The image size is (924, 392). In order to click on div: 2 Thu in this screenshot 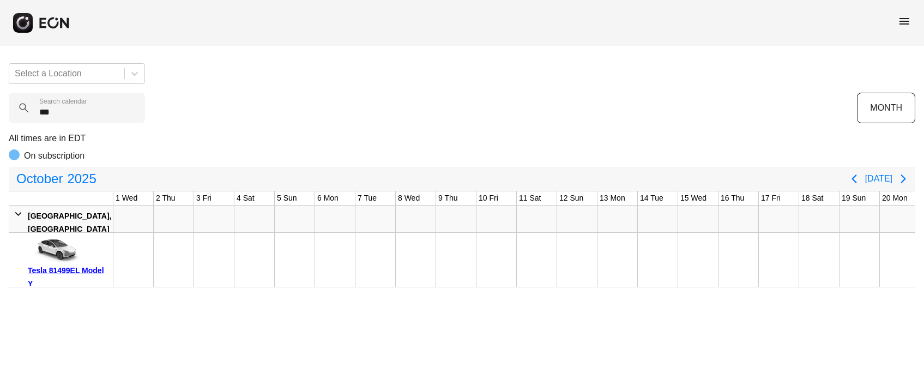, I will do `click(166, 198)`.